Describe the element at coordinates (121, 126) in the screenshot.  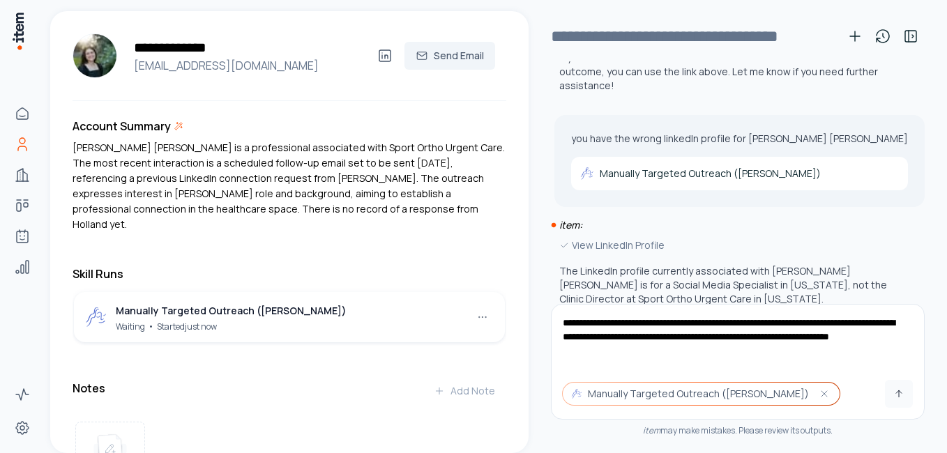
I see `h3: Account Summary` at that location.